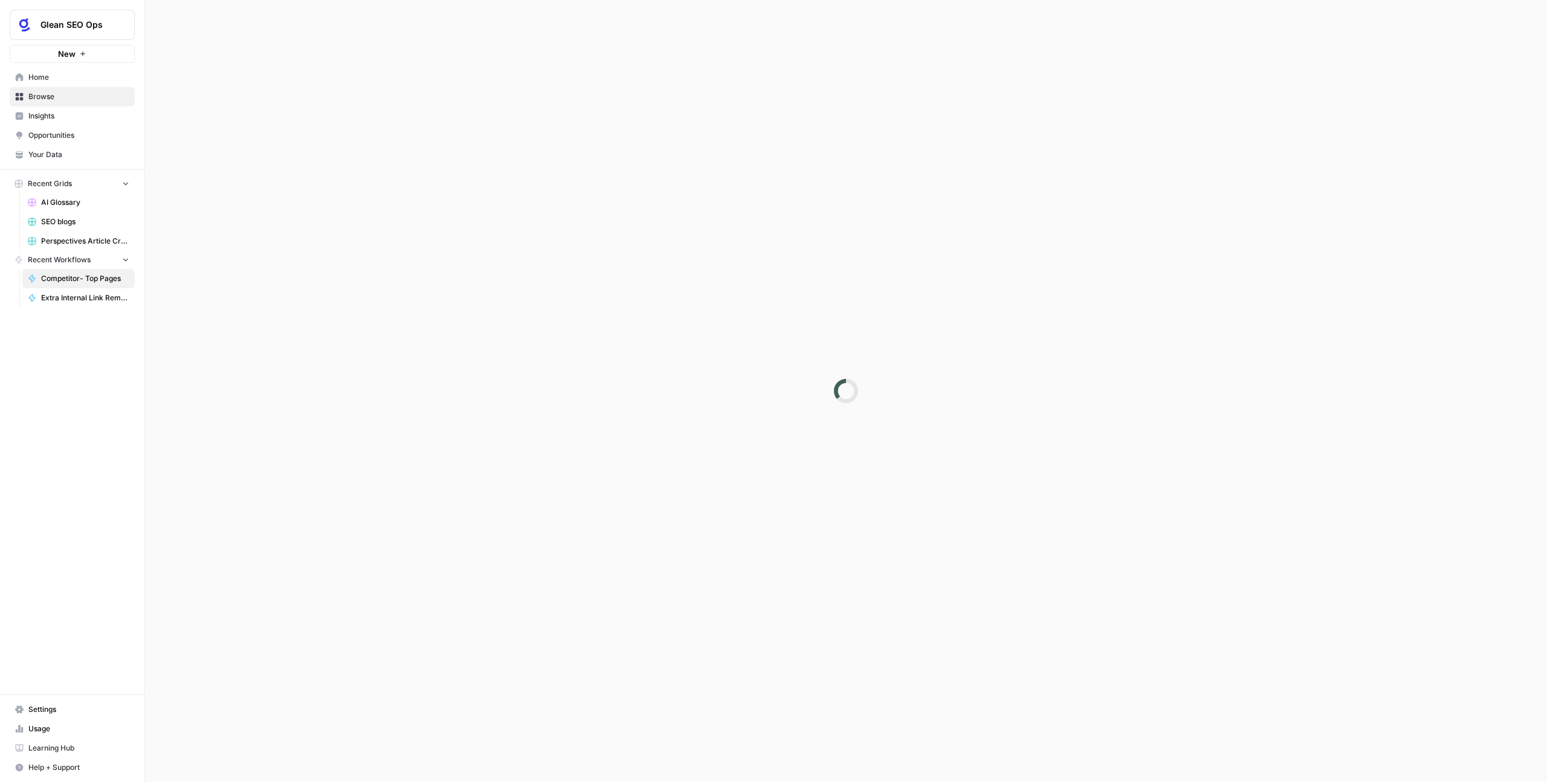 This screenshot has width=1547, height=782. What do you see at coordinates (72, 767) in the screenshot?
I see `button: Help + Support` at bounding box center [72, 767].